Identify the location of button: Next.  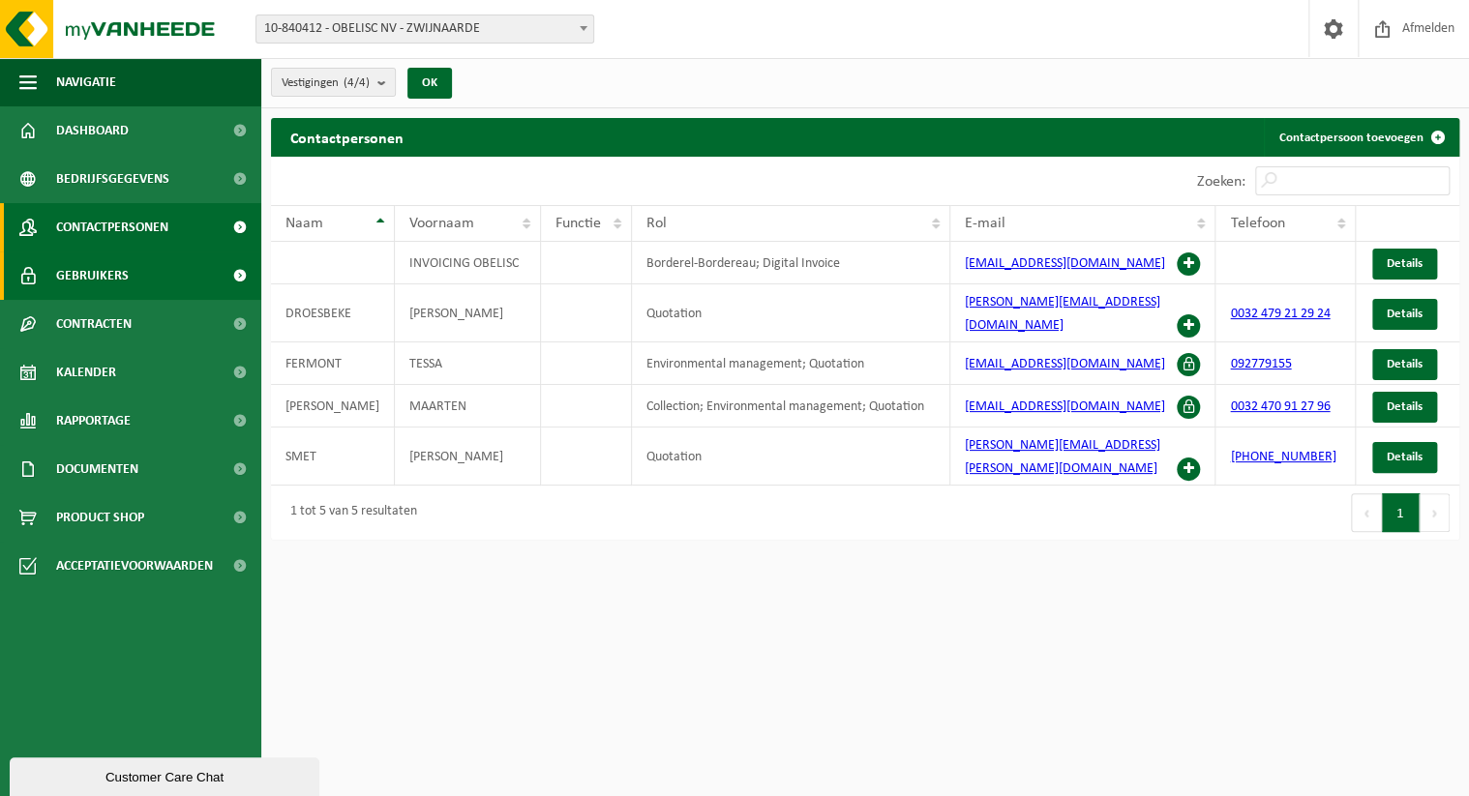
(1434, 513).